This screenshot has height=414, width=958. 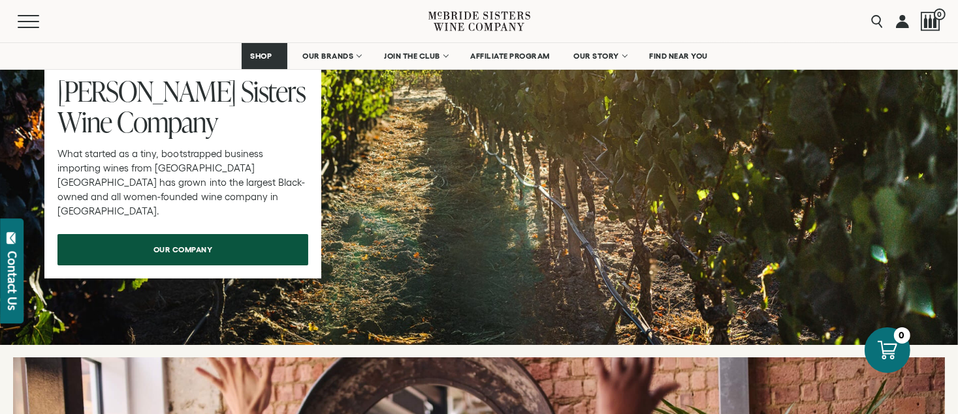 I want to click on span: 0, so click(x=939, y=14).